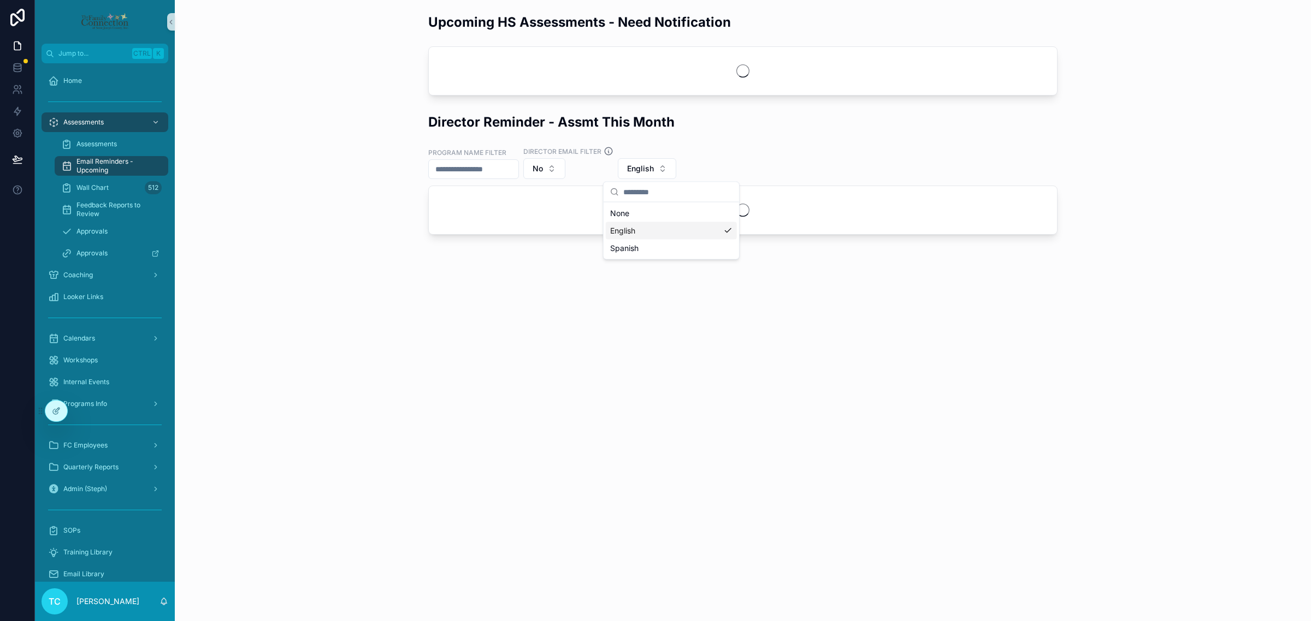 Image resolution: width=1311 pixels, height=621 pixels. What do you see at coordinates (85, 404) in the screenshot?
I see `span: Programs Info` at bounding box center [85, 404].